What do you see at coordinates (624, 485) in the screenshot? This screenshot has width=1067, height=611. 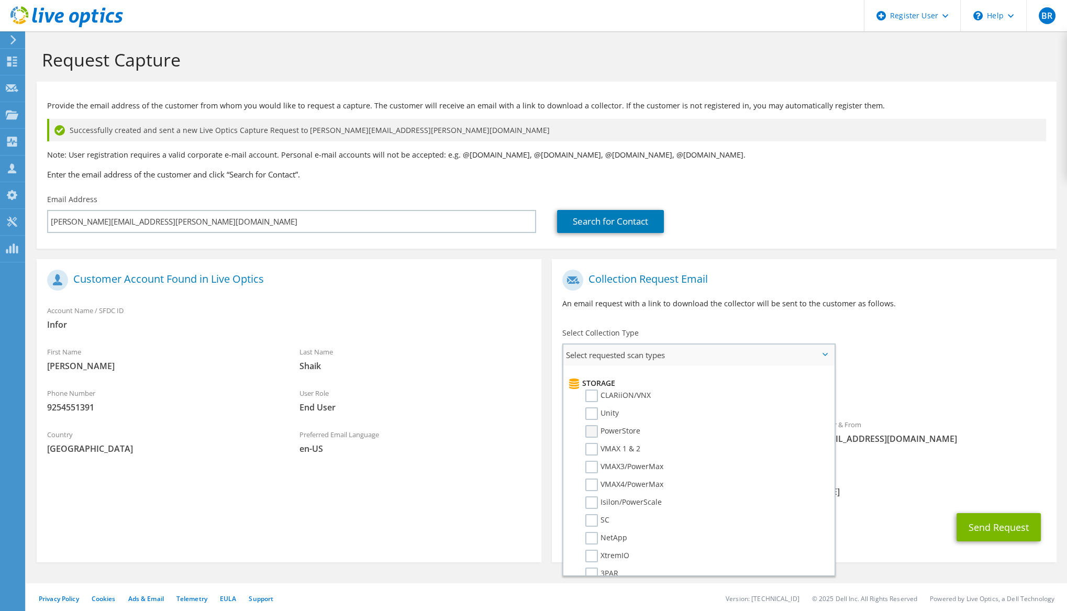 I see `label: VMAX4/PowerMax` at bounding box center [624, 485].